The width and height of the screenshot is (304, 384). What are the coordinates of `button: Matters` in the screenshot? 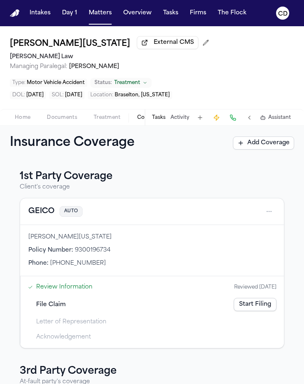 It's located at (100, 13).